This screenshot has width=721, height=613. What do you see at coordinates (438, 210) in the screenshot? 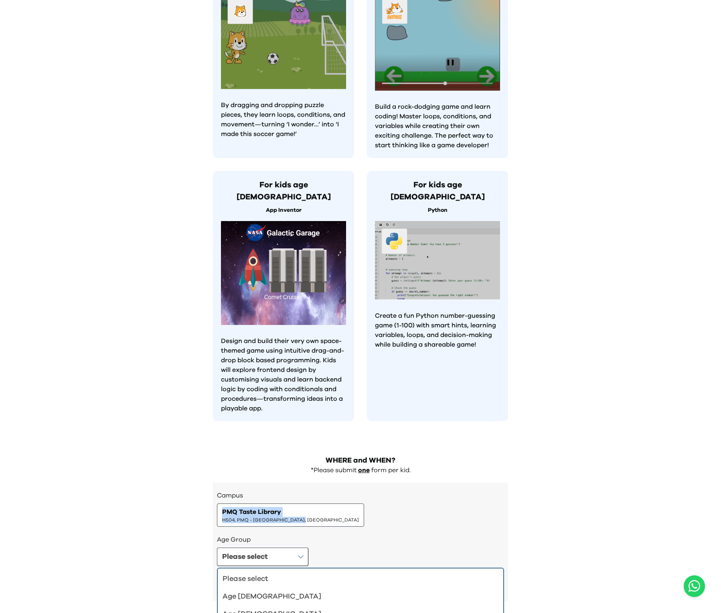
I see `p: Python` at bounding box center [438, 210].